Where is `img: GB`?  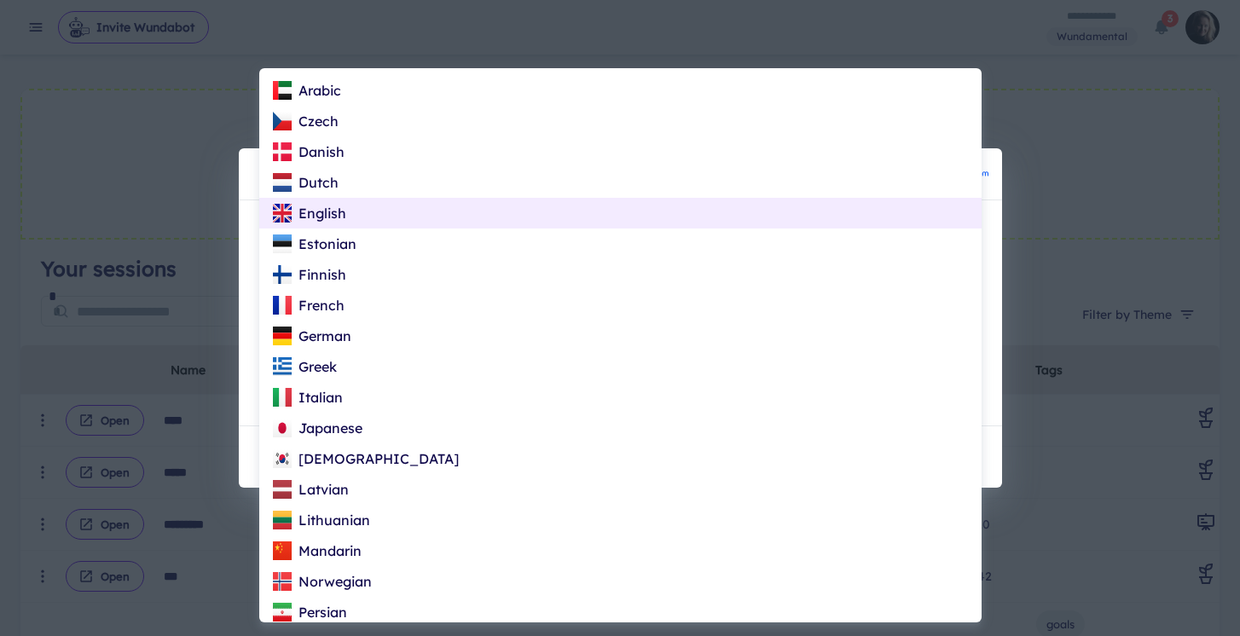 img: GB is located at coordinates (282, 213).